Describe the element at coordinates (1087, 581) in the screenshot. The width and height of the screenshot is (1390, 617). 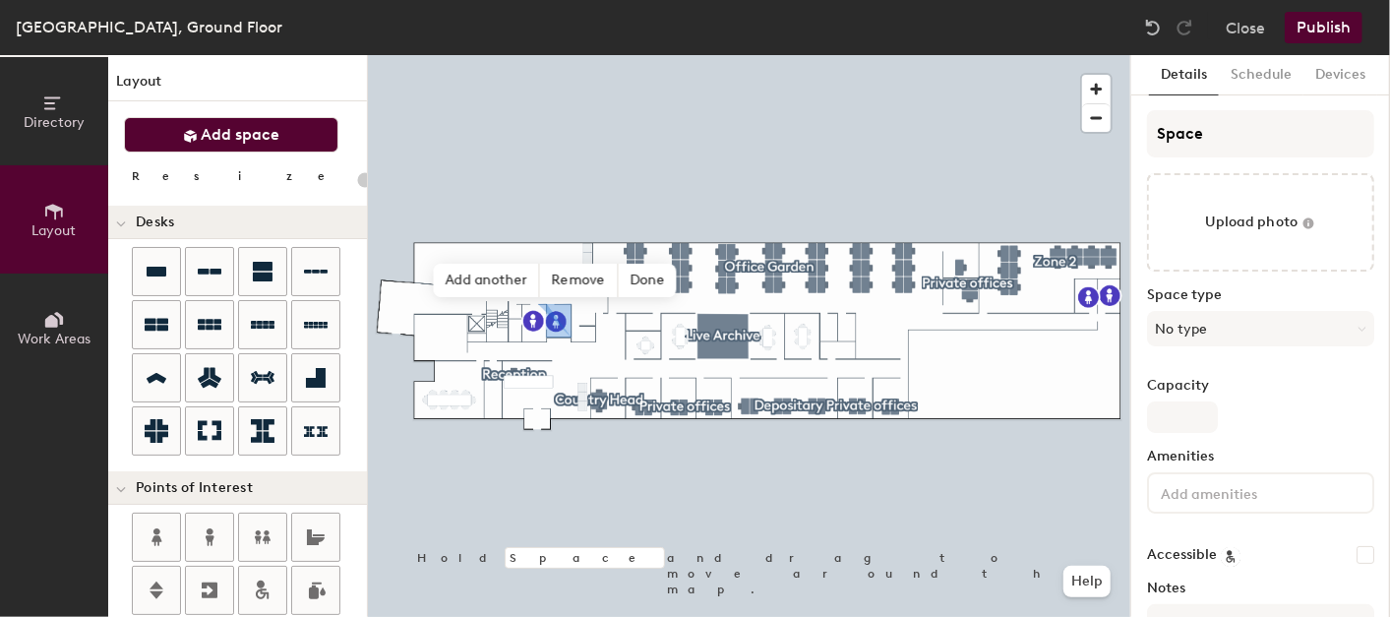
I see `button: Help` at that location.